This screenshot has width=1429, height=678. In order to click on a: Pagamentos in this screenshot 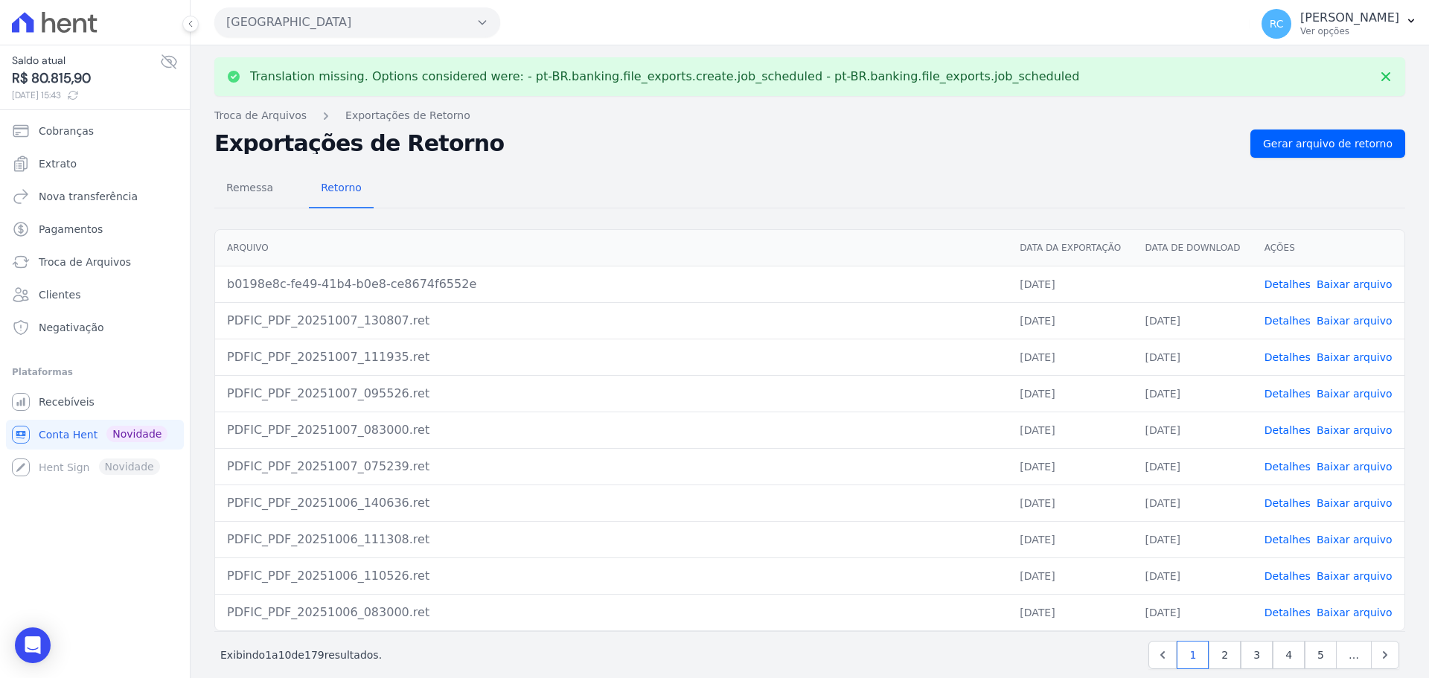, I will do `click(95, 229)`.